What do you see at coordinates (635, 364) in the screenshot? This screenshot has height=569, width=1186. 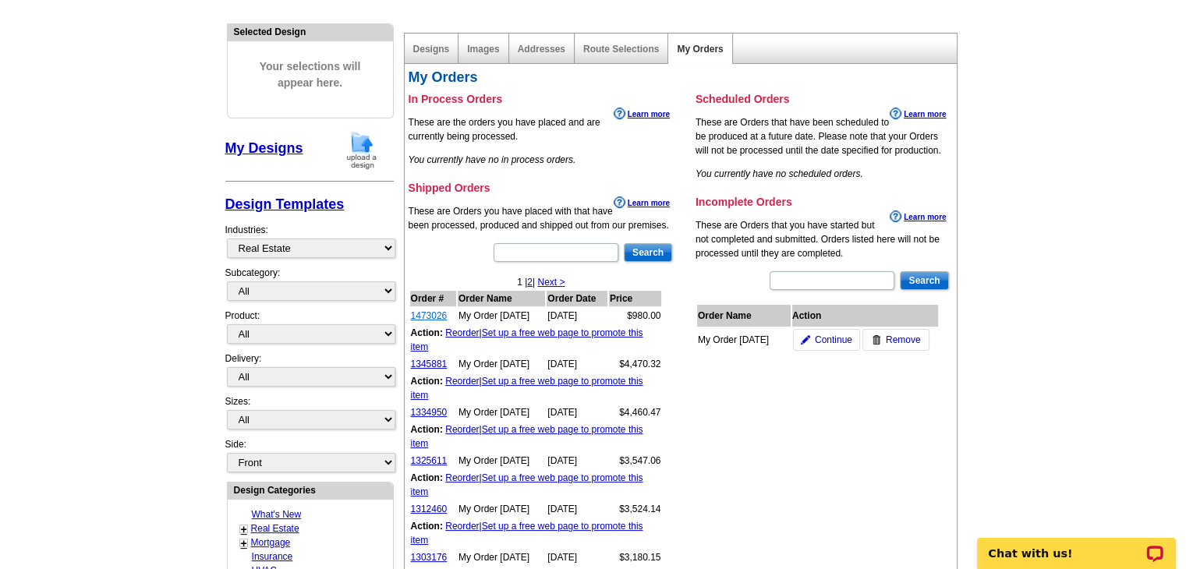 I see `td: $4,470.32` at bounding box center [635, 364].